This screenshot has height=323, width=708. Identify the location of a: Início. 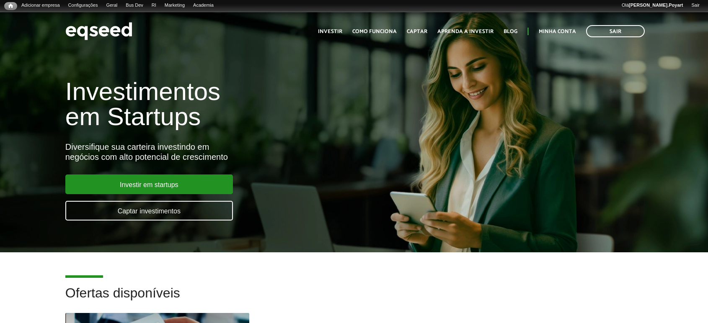
(10, 6).